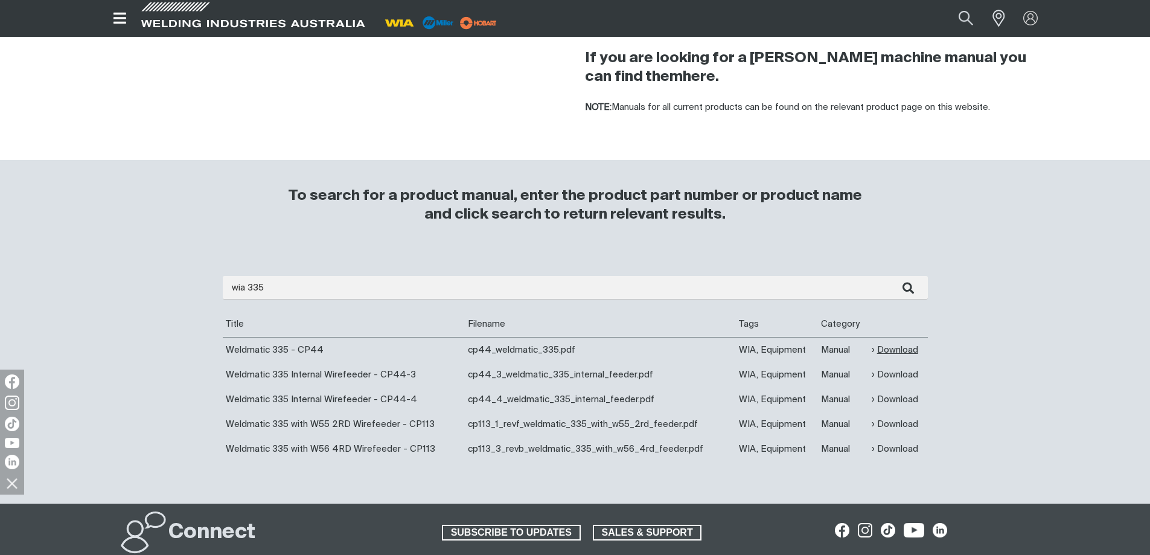 Image resolution: width=1150 pixels, height=555 pixels. Describe the element at coordinates (701, 77) in the screenshot. I see `strong: here.` at that location.